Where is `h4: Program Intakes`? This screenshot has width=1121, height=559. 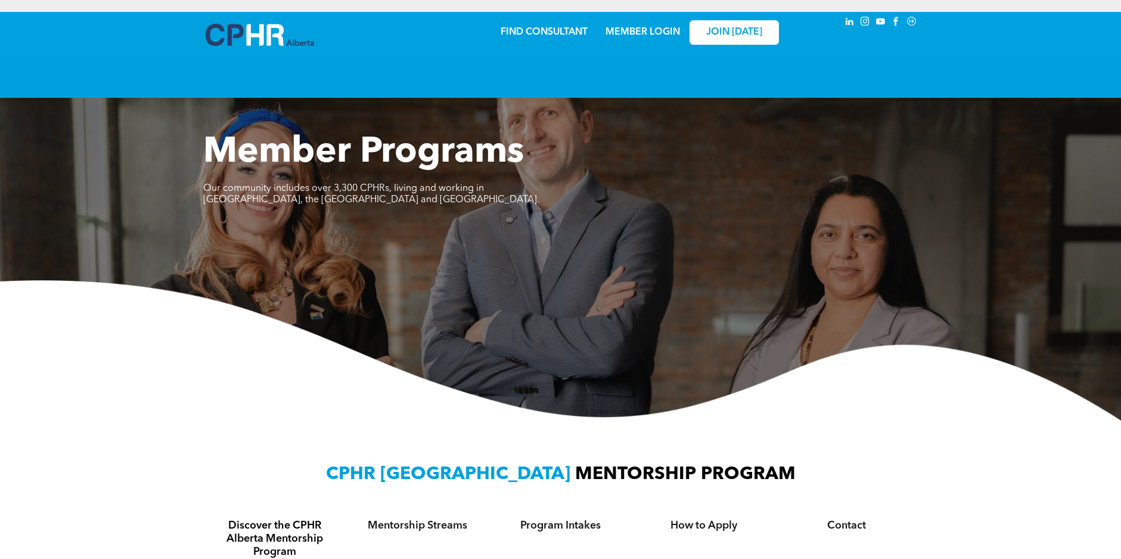 h4: Program Intakes is located at coordinates (561, 525).